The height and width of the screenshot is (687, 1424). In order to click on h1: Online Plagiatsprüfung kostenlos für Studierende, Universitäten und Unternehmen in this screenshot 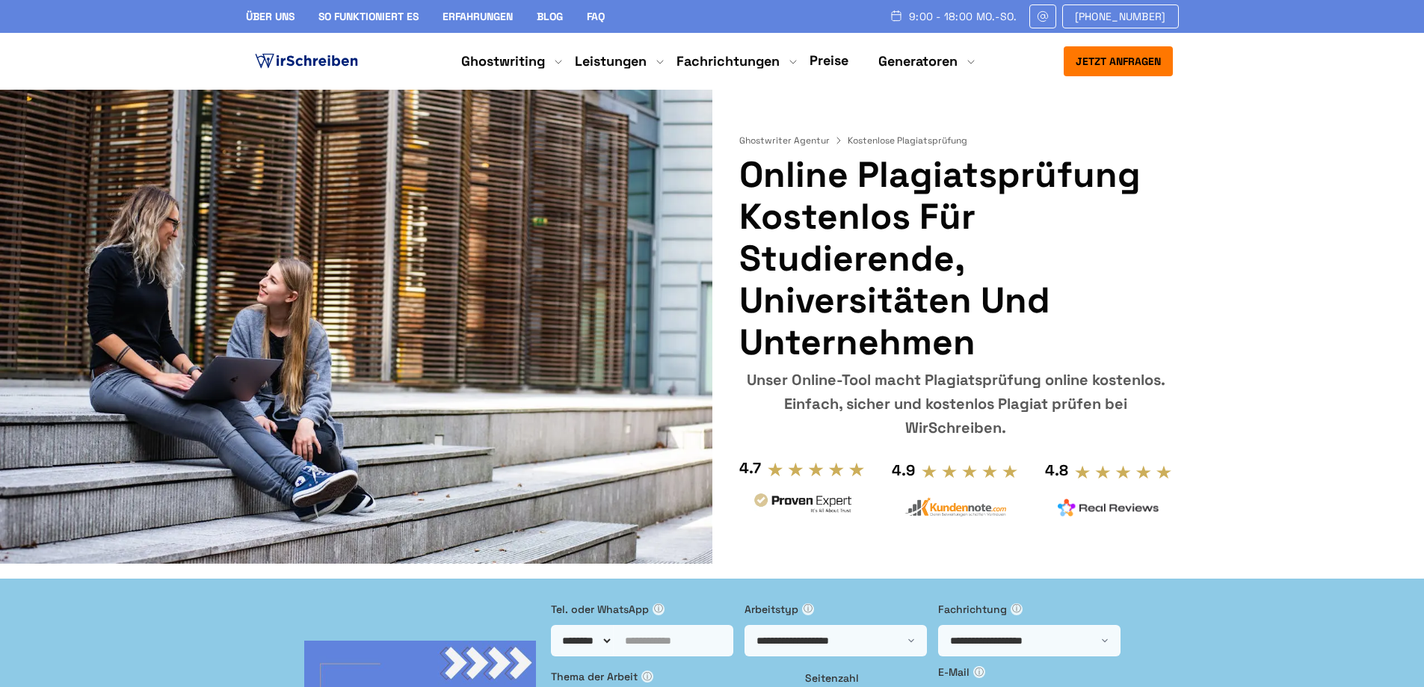, I will do `click(955, 259)`.